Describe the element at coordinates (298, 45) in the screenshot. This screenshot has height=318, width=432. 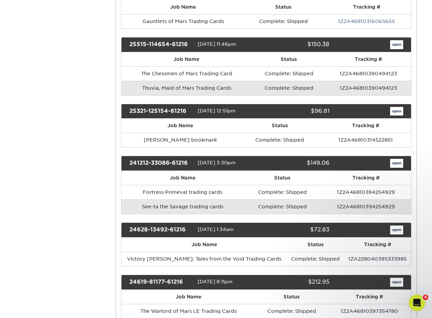
I see `div: $150.38` at that location.